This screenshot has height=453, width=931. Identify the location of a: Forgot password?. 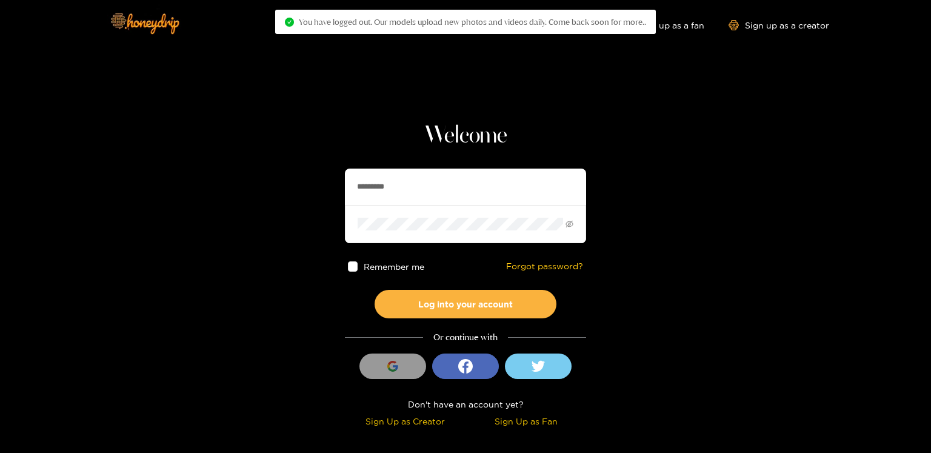
(544, 266).